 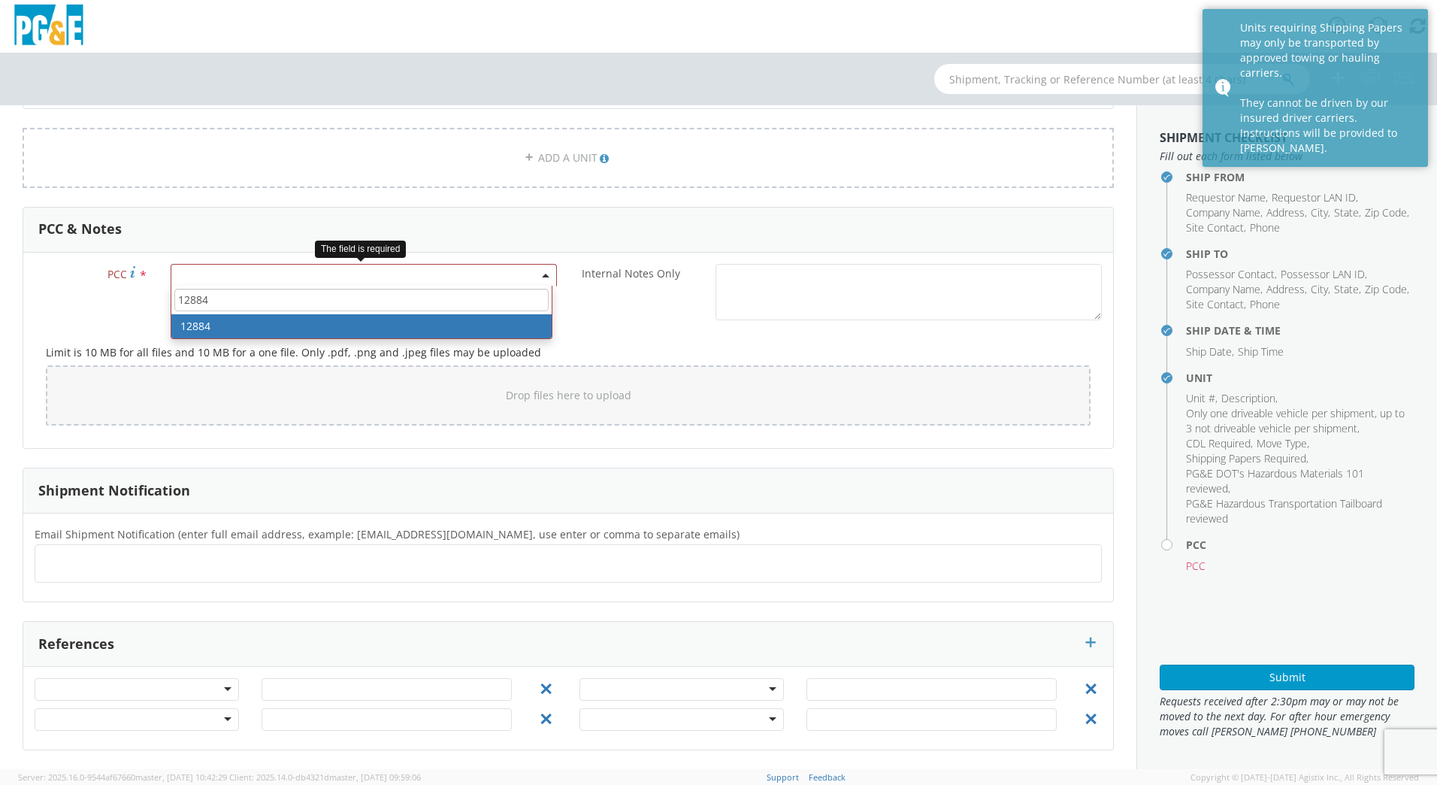 I want to click on h5: Limit is 10 MB for all files and 10 MB for a one file. Only .pdf, .png and .jpeg files may be upl..., so click(x=568, y=352).